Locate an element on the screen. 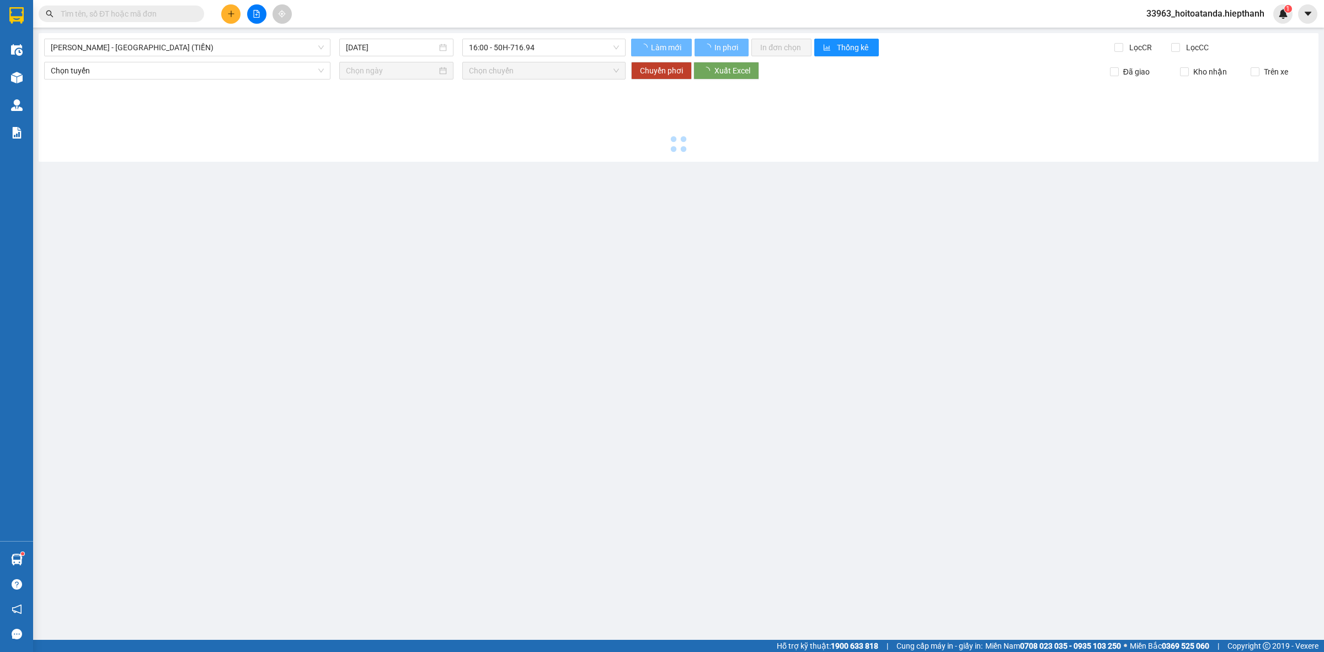 The height and width of the screenshot is (652, 1324). span: 1 is located at coordinates (1288, 9).